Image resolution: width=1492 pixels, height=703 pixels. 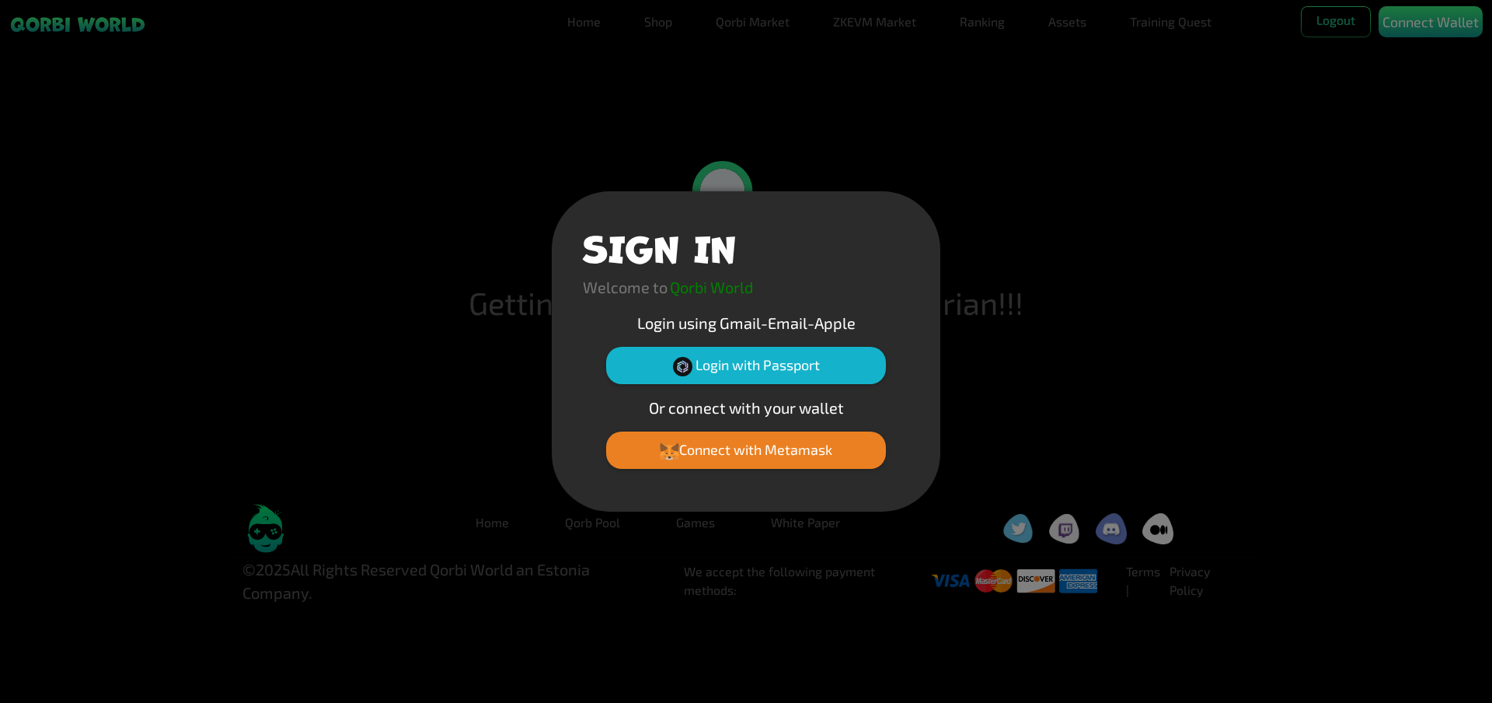 What do you see at coordinates (711, 287) in the screenshot?
I see `p: Qorbi World` at bounding box center [711, 287].